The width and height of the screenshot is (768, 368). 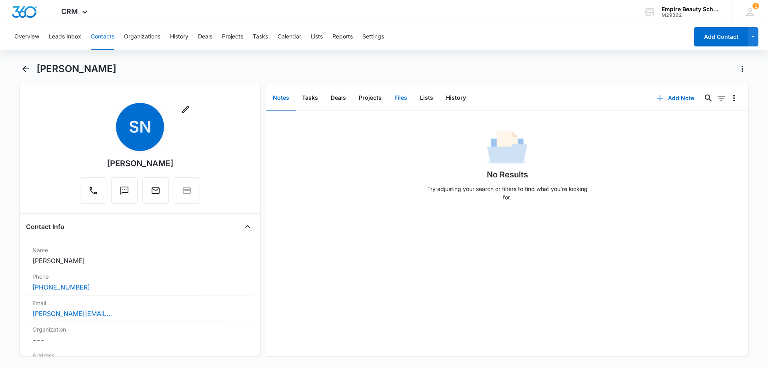 What do you see at coordinates (93, 190) in the screenshot?
I see `button: Call` at bounding box center [93, 190].